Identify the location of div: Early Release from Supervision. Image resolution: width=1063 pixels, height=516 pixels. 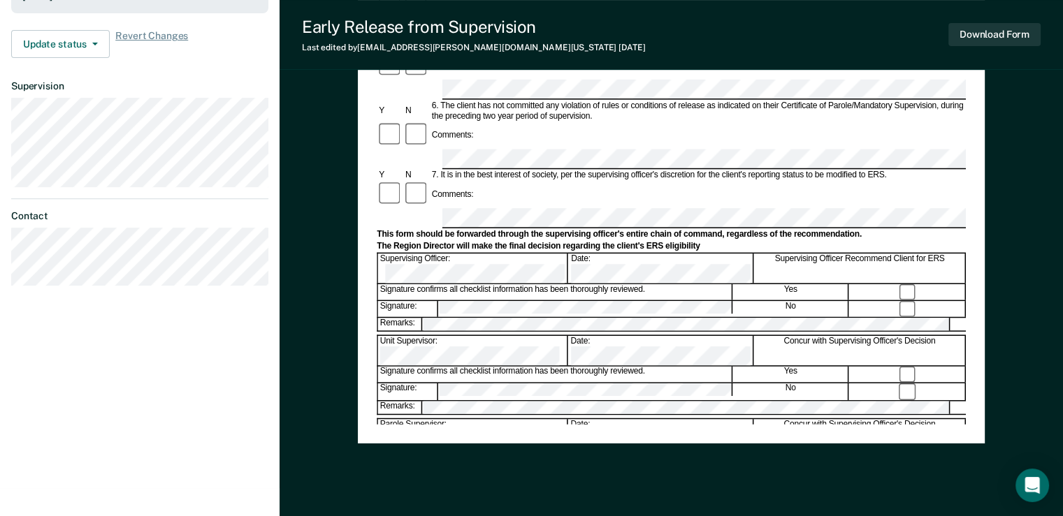
(473, 27).